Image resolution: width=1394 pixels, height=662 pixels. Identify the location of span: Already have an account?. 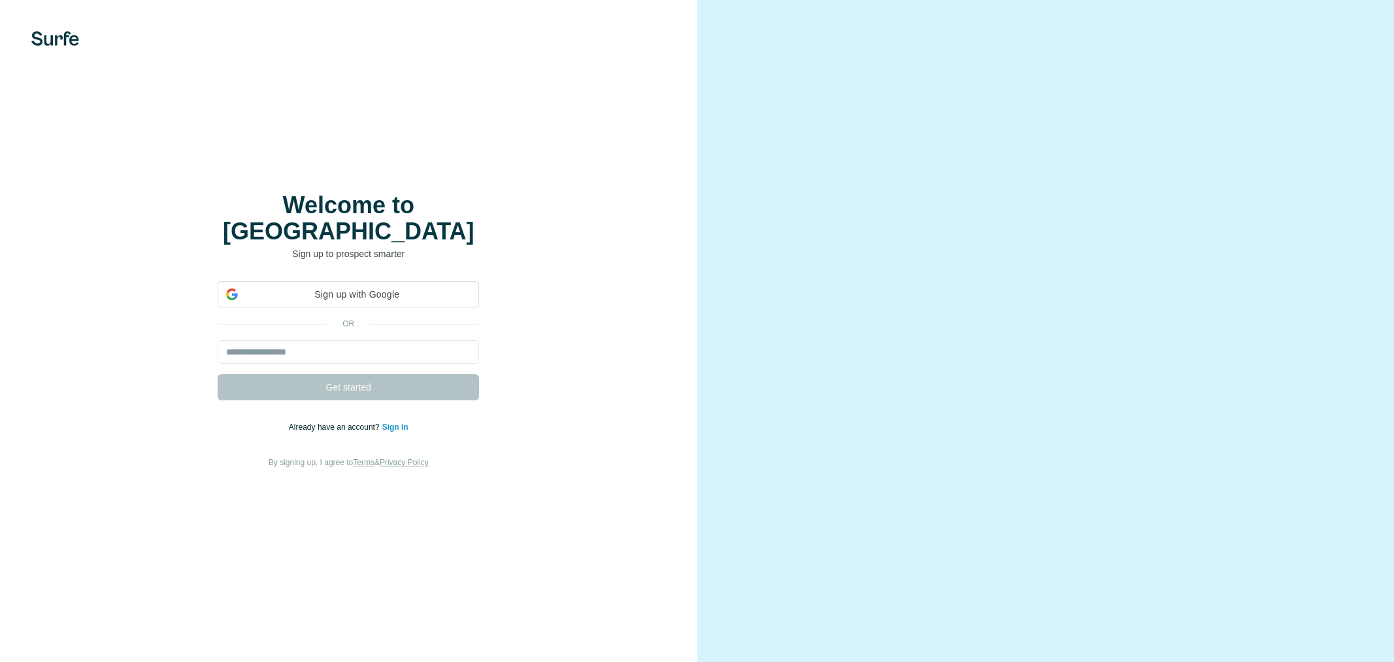
(335, 427).